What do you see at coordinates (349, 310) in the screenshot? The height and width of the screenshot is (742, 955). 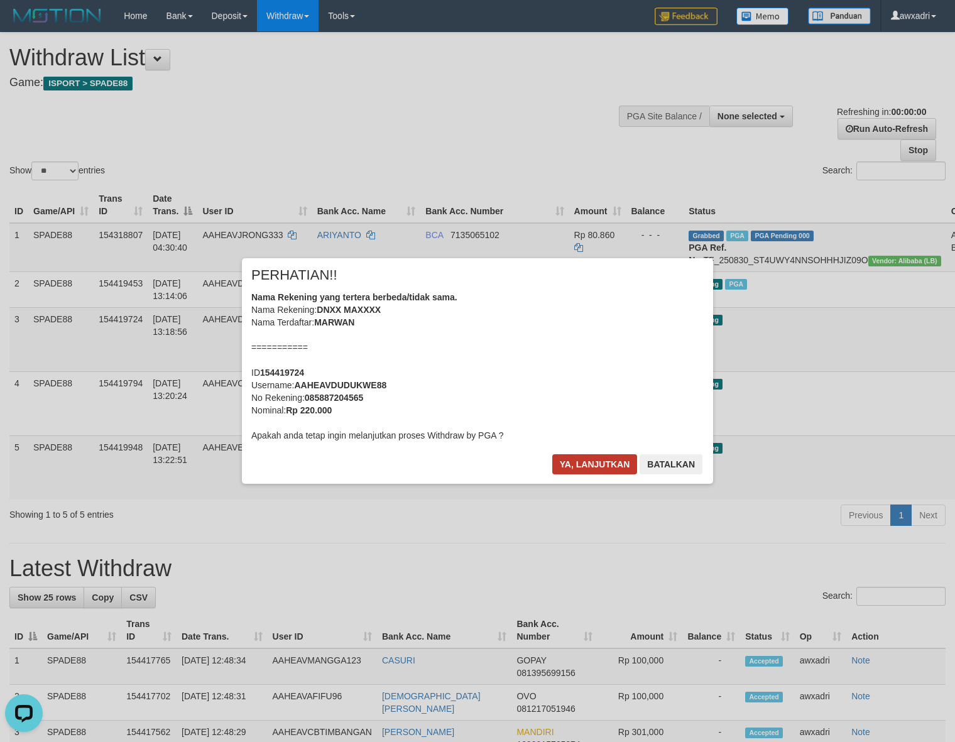 I see `b: DNXX MAXXXX` at bounding box center [349, 310].